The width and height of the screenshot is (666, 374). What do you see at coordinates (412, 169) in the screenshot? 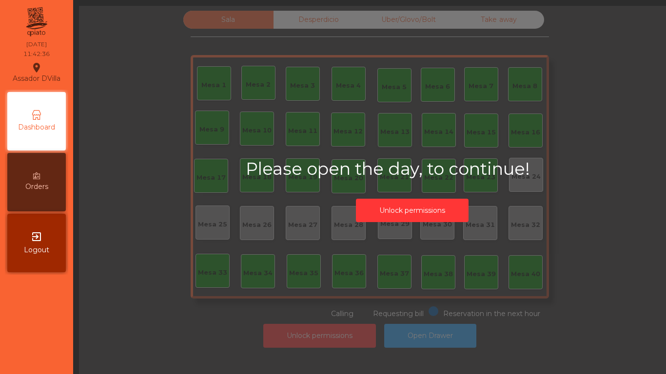
I see `h2: Please open the day, to continue!` at bounding box center [412, 169].